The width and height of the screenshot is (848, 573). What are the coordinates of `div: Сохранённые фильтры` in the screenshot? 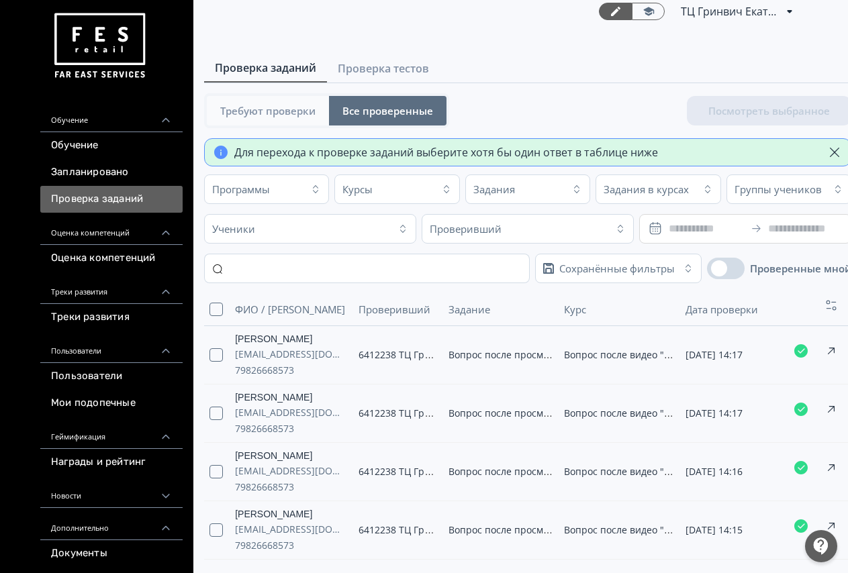 It's located at (617, 268).